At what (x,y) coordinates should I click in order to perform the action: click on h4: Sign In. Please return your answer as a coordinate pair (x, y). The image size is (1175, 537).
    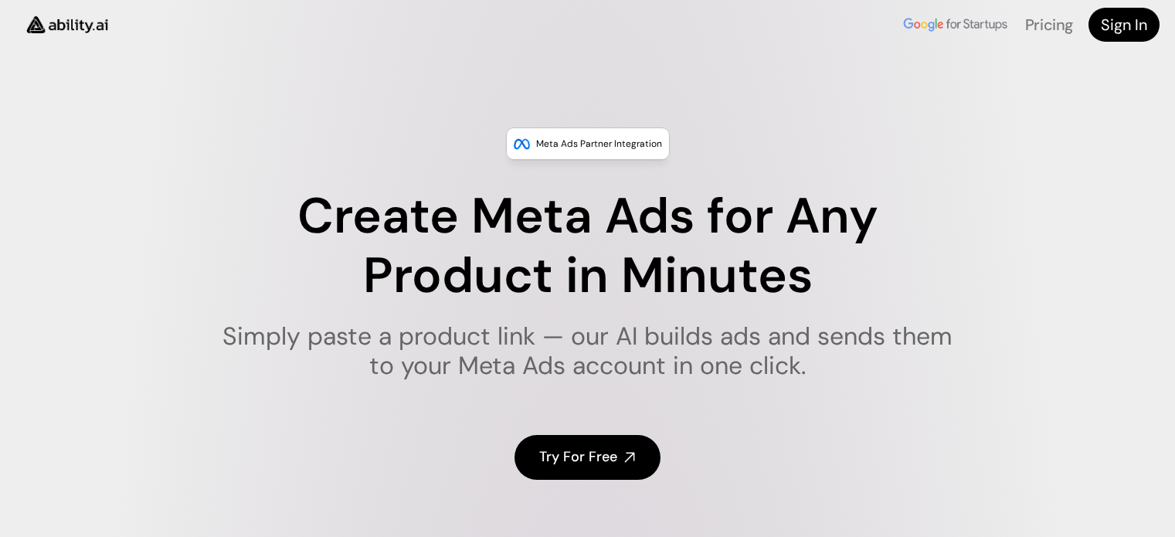
    Looking at the image, I should click on (1124, 25).